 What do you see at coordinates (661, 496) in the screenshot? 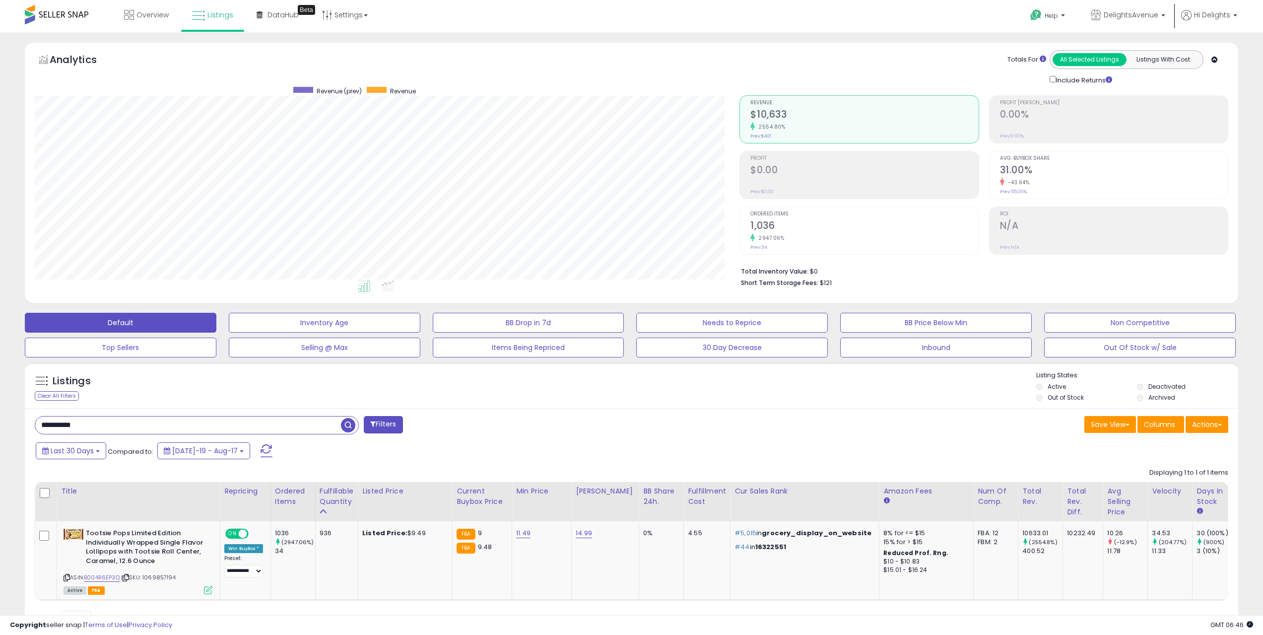
I see `div: BB Share 24h.` at bounding box center [661, 496].